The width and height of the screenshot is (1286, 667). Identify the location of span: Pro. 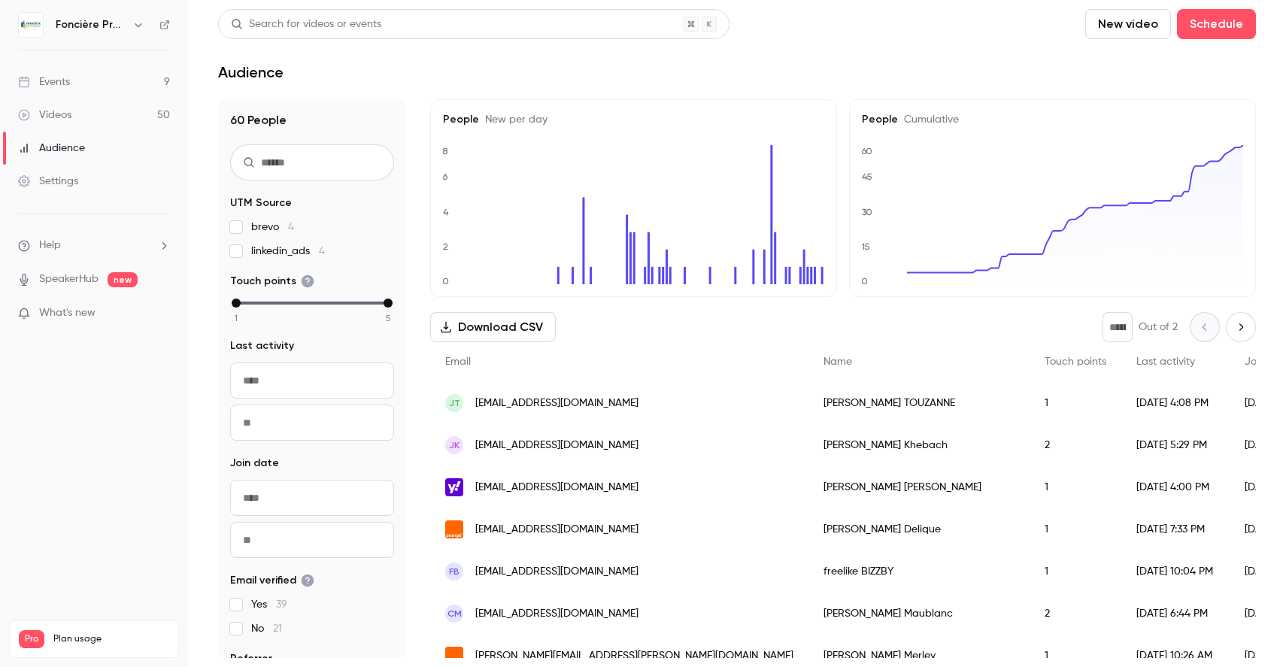
(32, 639).